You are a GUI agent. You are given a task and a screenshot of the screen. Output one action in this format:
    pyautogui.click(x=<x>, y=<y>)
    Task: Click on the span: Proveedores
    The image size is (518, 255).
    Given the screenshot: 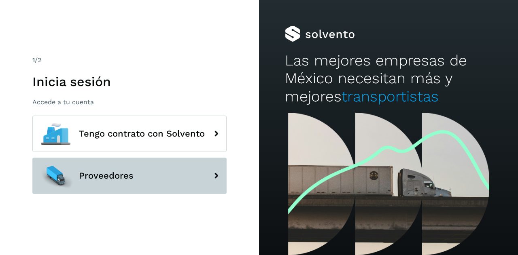 What is the action you would take?
    pyautogui.click(x=106, y=176)
    